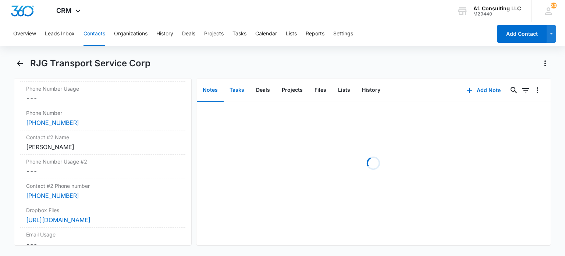 Image resolution: width=565 pixels, height=256 pixels. I want to click on label: Phone Number Usage, so click(103, 88).